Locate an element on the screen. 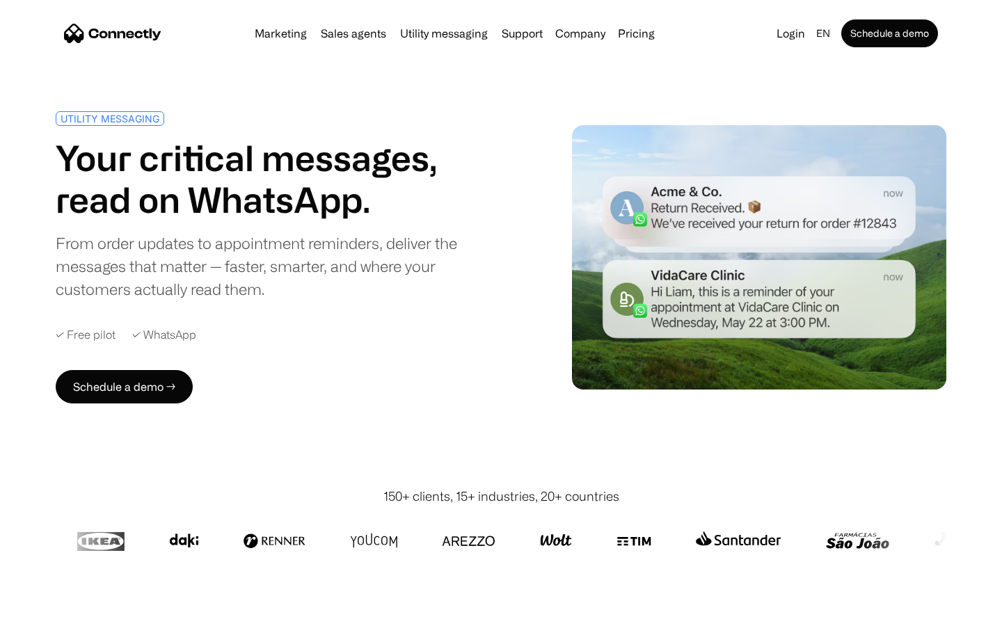  div: ✓ Free pilot is located at coordinates (86, 335).